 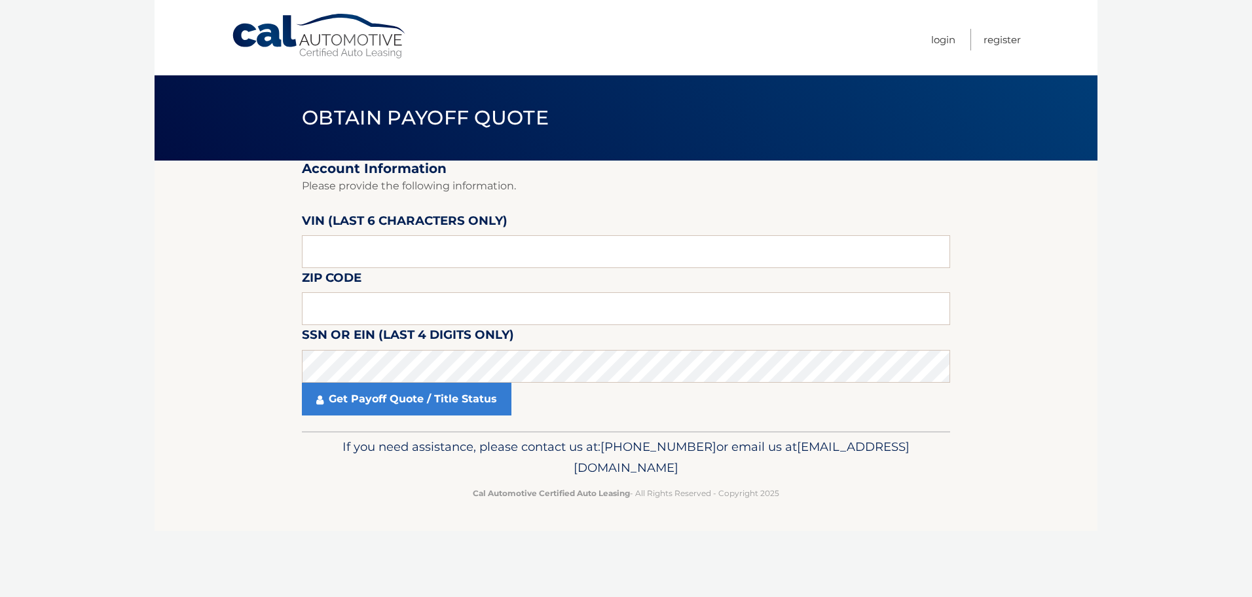 I want to click on a: Login, so click(x=943, y=39).